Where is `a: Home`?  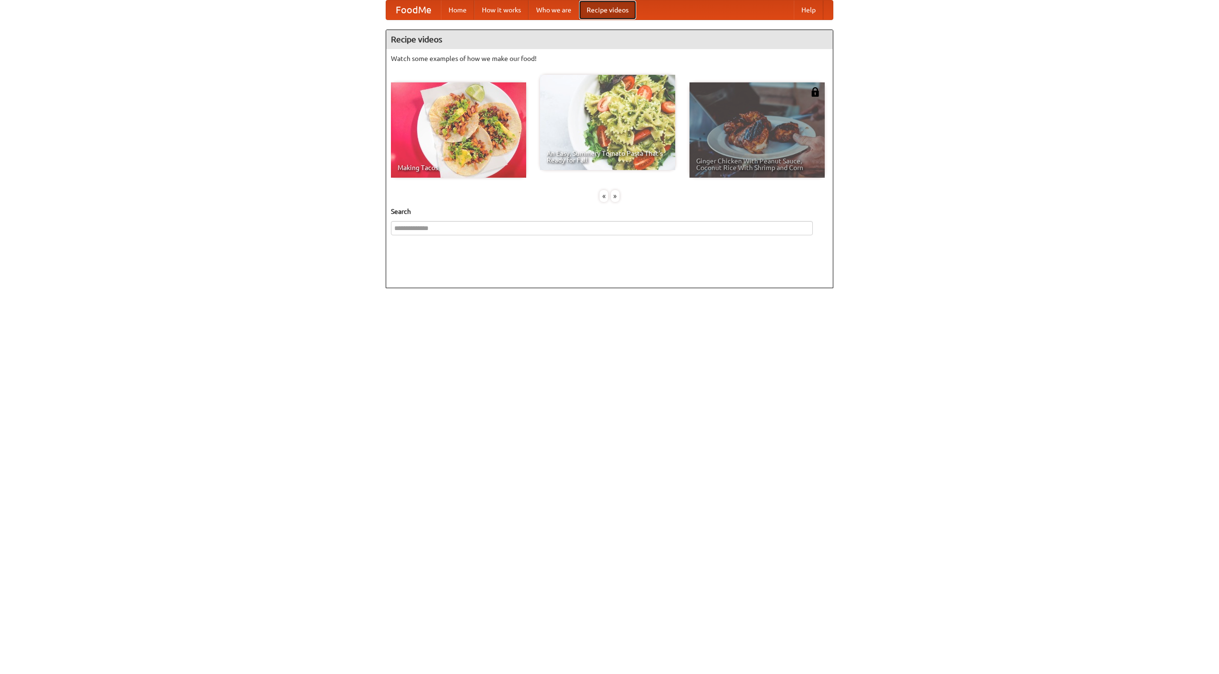
a: Home is located at coordinates (458, 10).